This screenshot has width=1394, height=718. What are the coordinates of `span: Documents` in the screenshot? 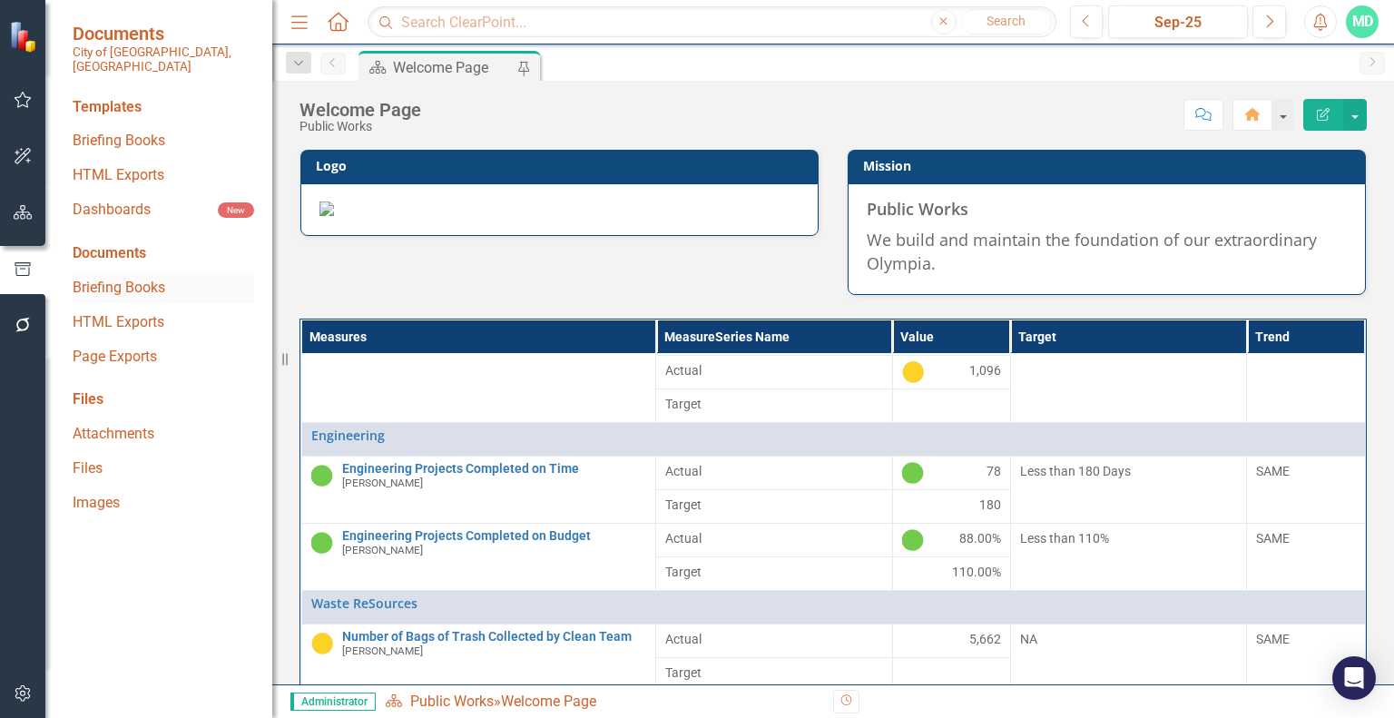 It's located at (163, 34).